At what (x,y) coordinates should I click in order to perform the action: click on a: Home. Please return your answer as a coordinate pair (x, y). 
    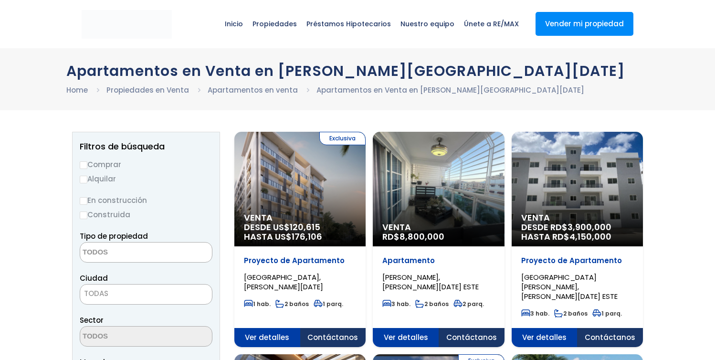
    Looking at the image, I should click on (77, 90).